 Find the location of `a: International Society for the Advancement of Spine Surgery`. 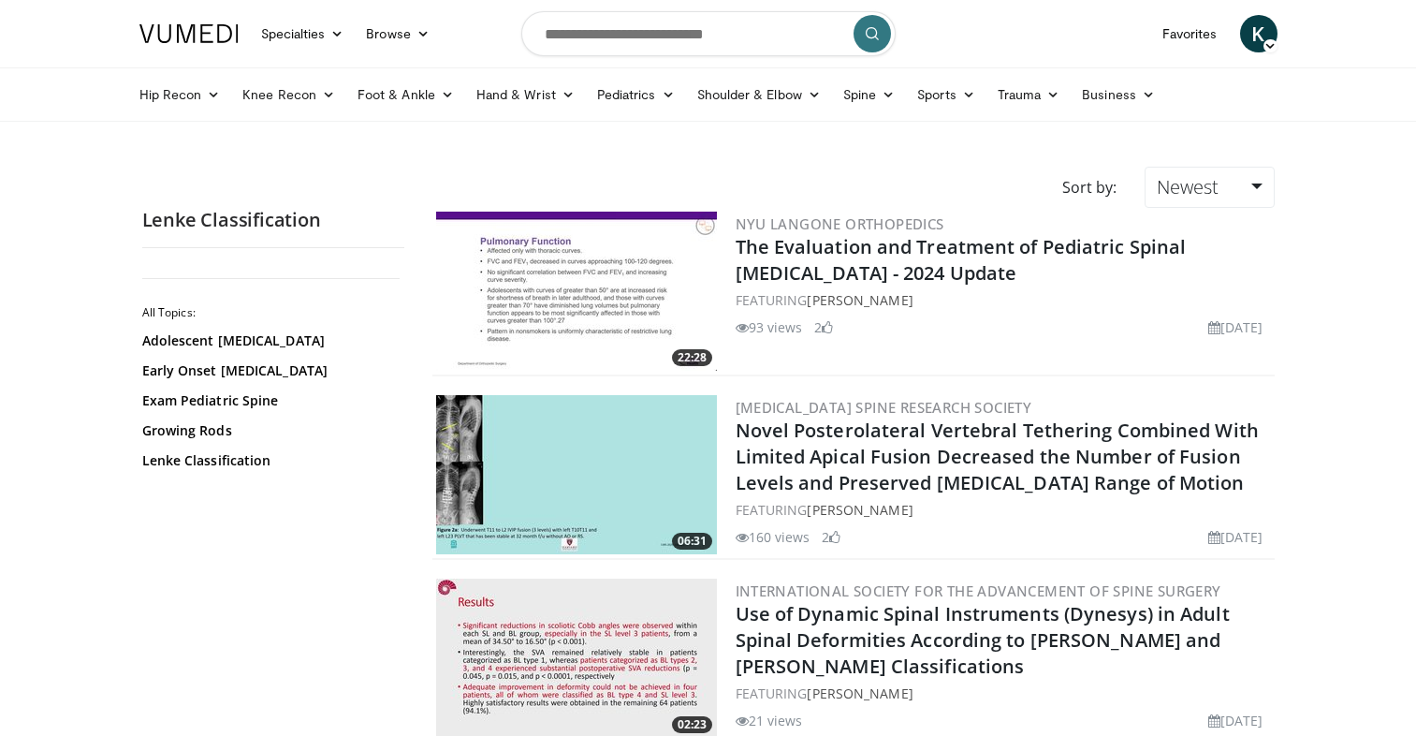

a: International Society for the Advancement of Spine Surgery is located at coordinates (978, 591).